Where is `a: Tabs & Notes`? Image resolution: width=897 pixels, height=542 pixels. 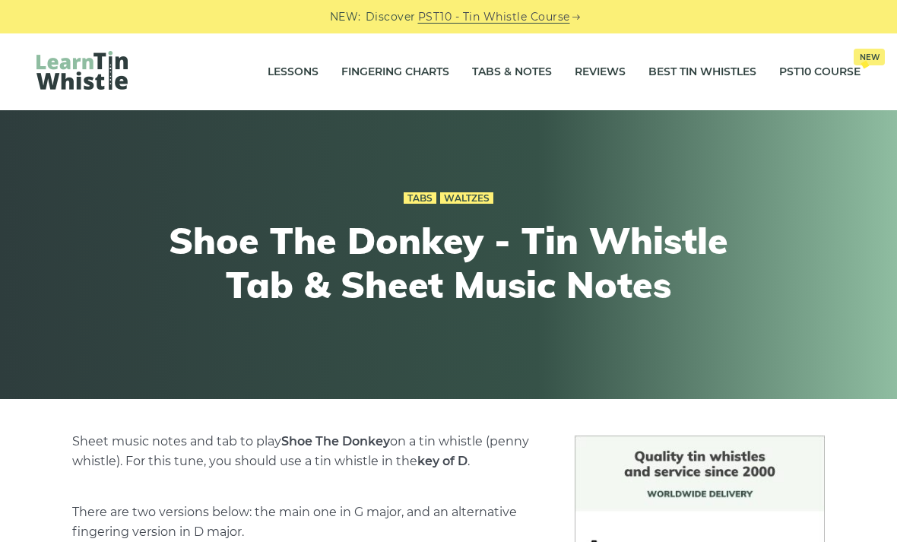 a: Tabs & Notes is located at coordinates (512, 72).